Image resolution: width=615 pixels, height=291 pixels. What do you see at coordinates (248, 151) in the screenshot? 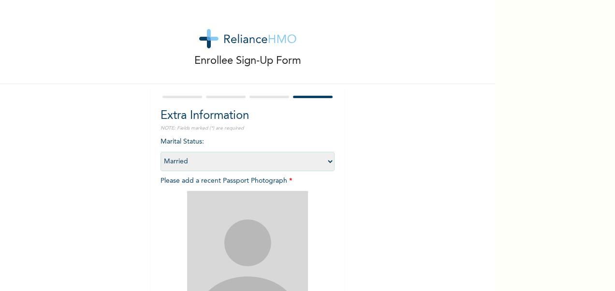
I see `span: Marital Status :` at bounding box center [248, 151].